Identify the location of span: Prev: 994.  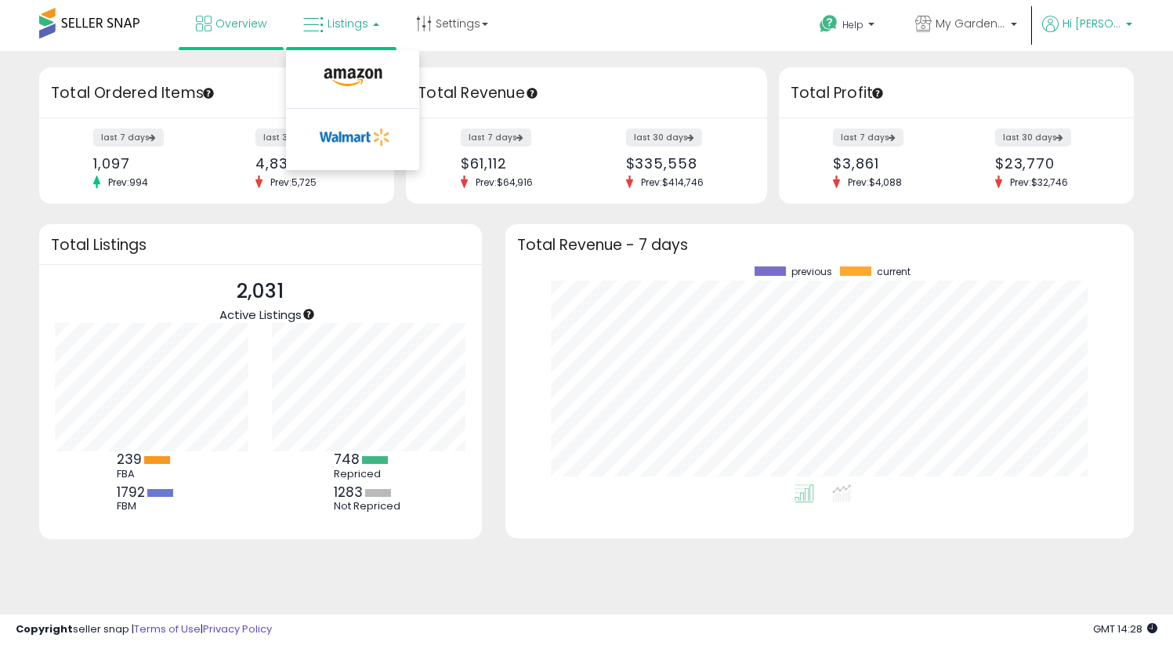
(128, 182).